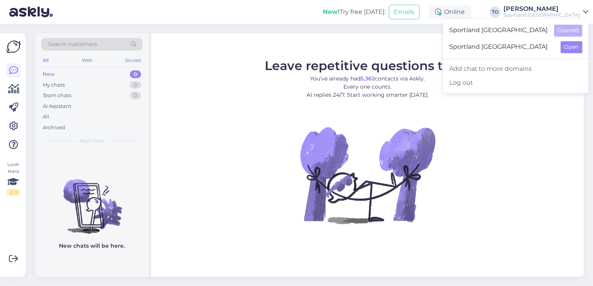 Image resolution: width=593 pixels, height=286 pixels. What do you see at coordinates (14, 47) in the screenshot?
I see `img: Askly Logo` at bounding box center [14, 47].